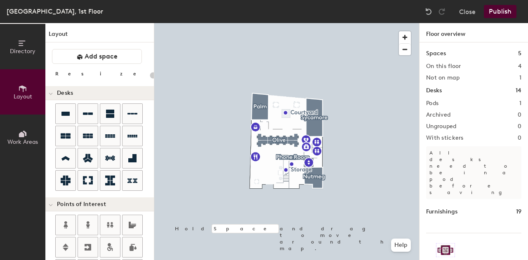 The image size is (528, 260). What do you see at coordinates (429, 12) in the screenshot?
I see `img: Undo` at bounding box center [429, 12].